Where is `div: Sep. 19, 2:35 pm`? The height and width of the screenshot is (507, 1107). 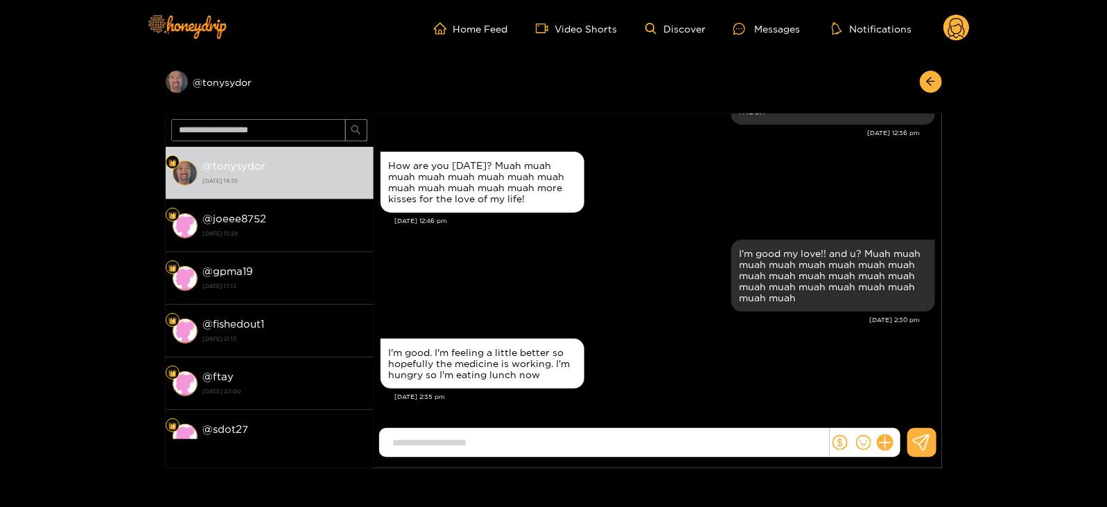 div: Sep. 19, 2:35 pm is located at coordinates (482, 364).